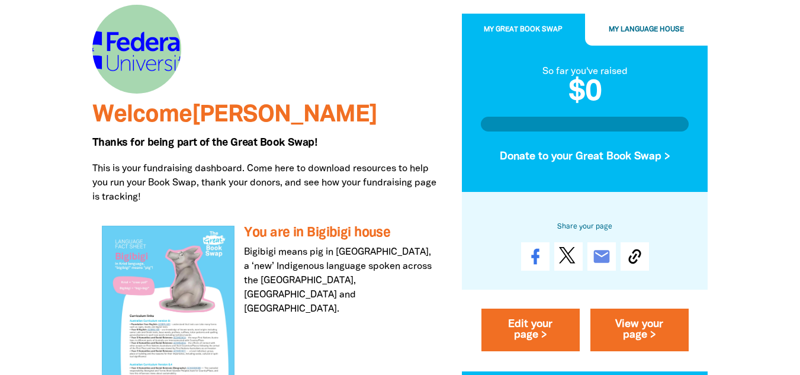 The width and height of the screenshot is (800, 375). Describe the element at coordinates (568, 257) in the screenshot. I see `a: Post` at that location.